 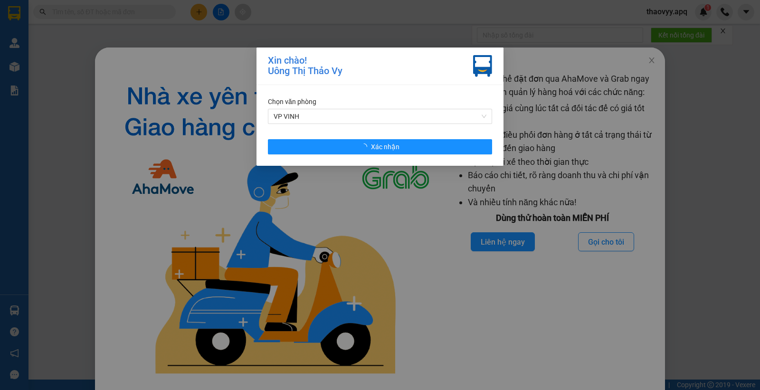 What do you see at coordinates (380, 102) in the screenshot?
I see `div: Chọn văn phòng` at bounding box center [380, 102].